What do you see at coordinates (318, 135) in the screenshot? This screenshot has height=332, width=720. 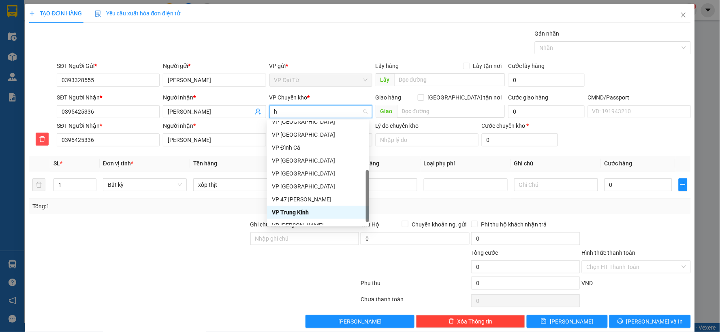 I see `div: VP Định Hóa` at bounding box center [318, 135].